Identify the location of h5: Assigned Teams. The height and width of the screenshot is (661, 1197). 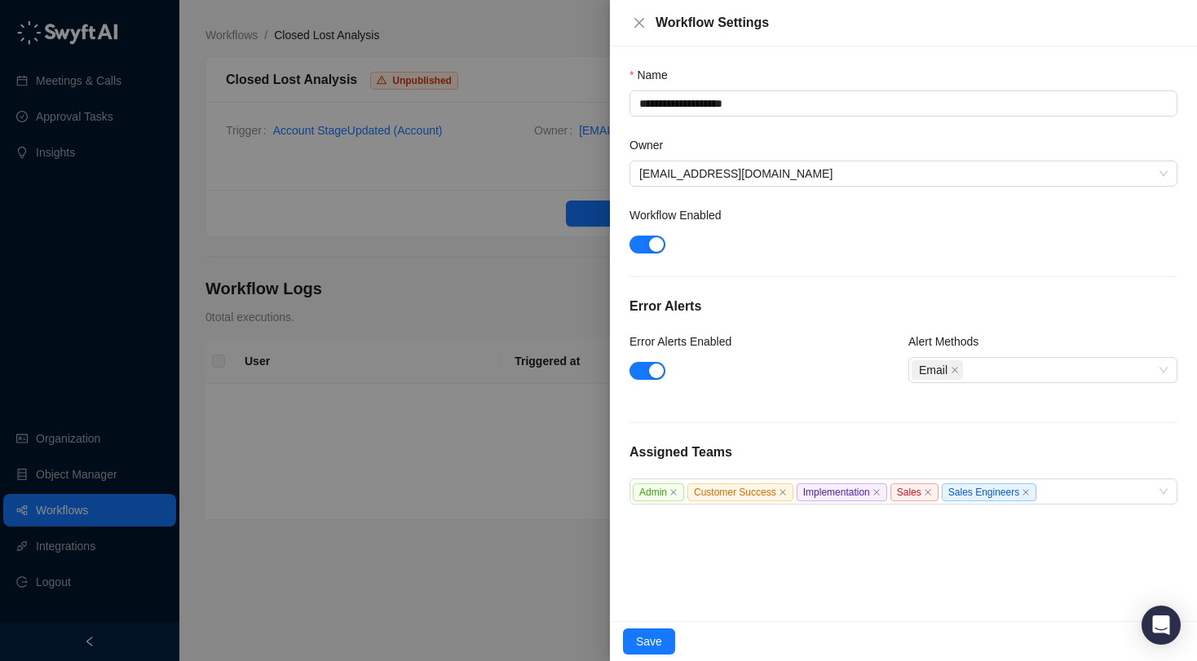
(903, 452).